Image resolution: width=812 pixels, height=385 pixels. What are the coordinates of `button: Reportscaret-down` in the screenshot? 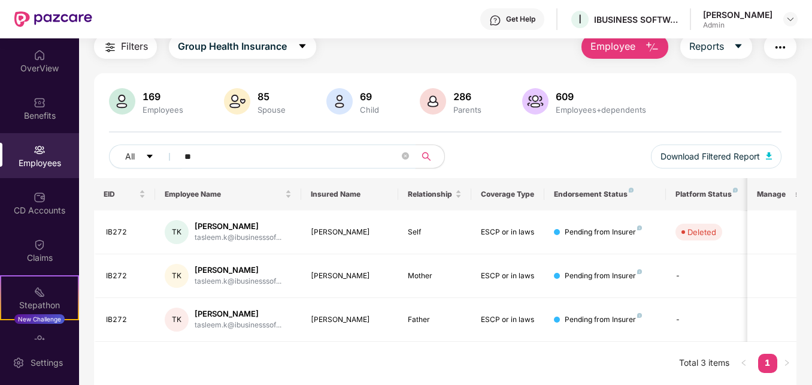 It's located at (716, 47).